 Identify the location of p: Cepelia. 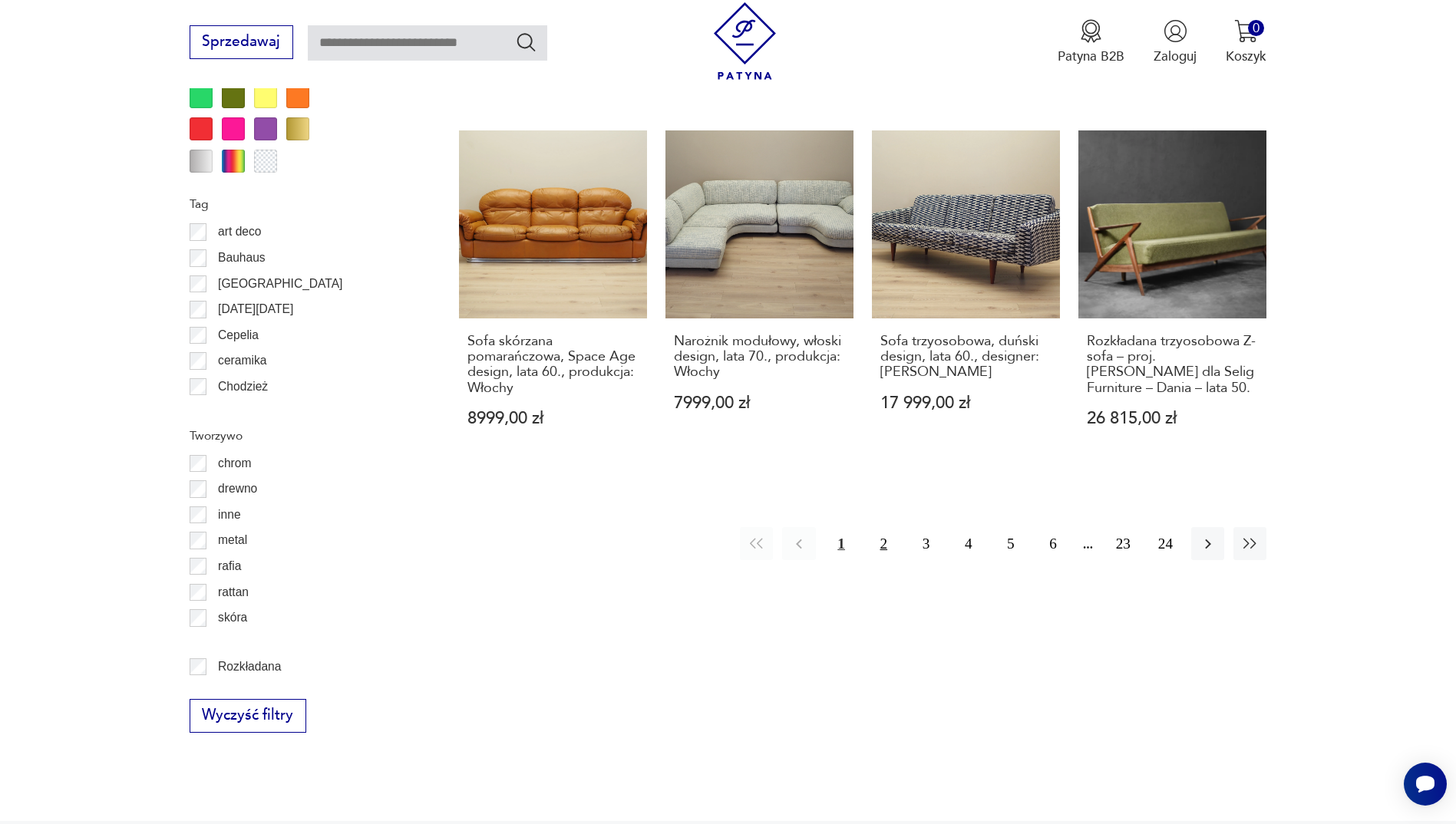
(238, 336).